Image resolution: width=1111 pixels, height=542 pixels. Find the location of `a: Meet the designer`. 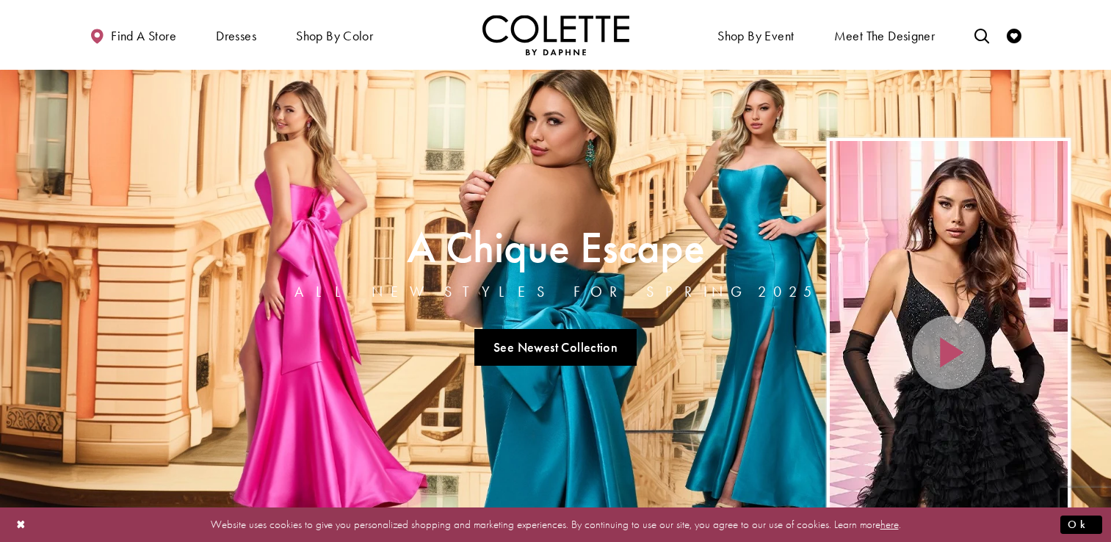

a: Meet the designer is located at coordinates (884, 34).